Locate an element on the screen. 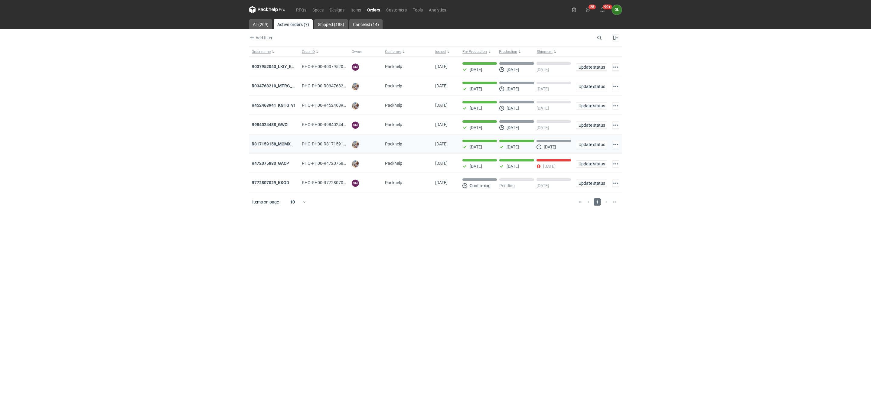 The width and height of the screenshot is (871, 413). strong: R984024488_GWCI is located at coordinates (270, 125).